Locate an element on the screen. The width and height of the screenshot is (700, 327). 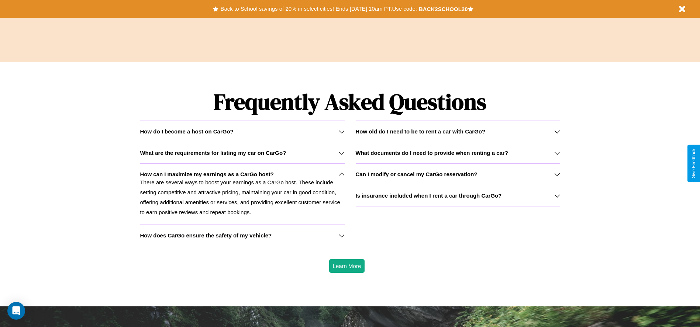
h3: What documents do I need to provide when renting a car? is located at coordinates (432, 153).